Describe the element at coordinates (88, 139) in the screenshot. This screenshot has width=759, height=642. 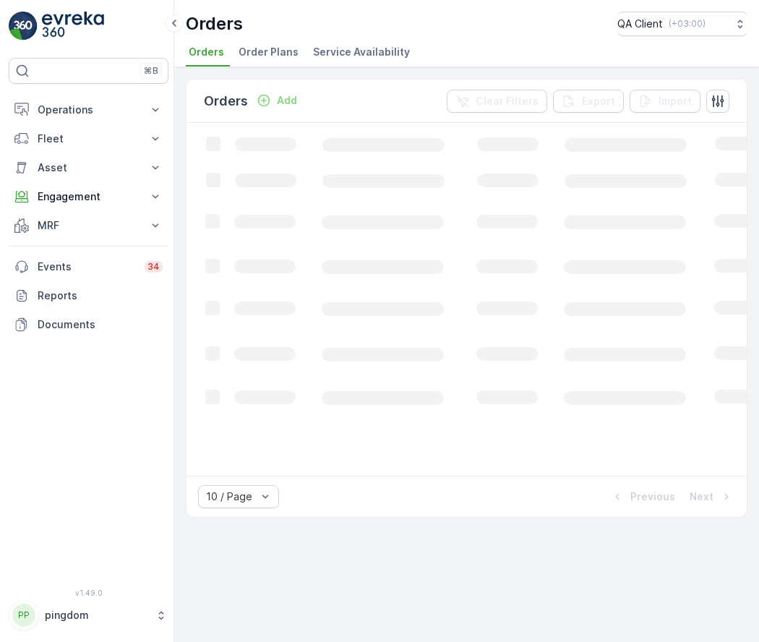
I see `p: Fleet` at that location.